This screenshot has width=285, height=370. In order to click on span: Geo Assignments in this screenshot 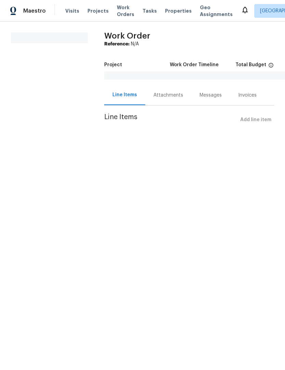, I will do `click(216, 11)`.